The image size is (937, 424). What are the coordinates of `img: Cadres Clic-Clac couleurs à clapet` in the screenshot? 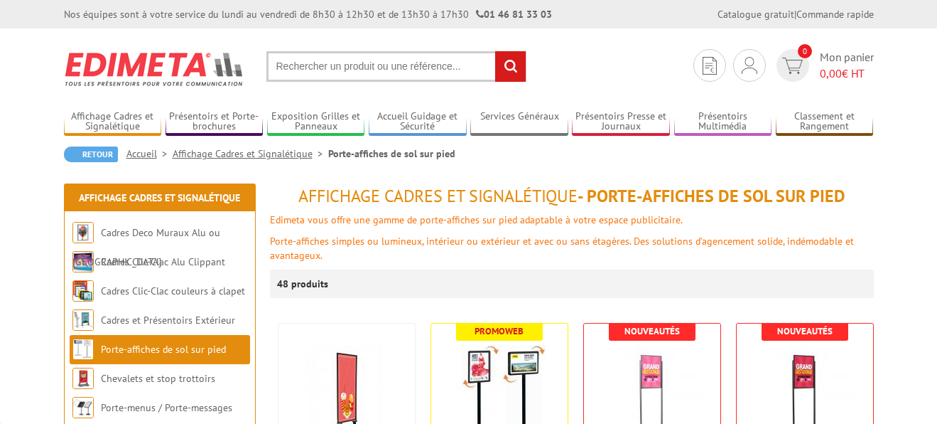 It's located at (83, 291).